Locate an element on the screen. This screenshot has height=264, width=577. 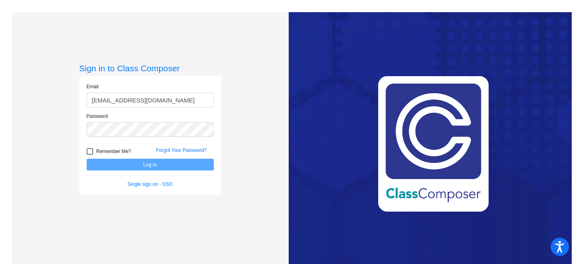
button: Log In is located at coordinates (150, 164).